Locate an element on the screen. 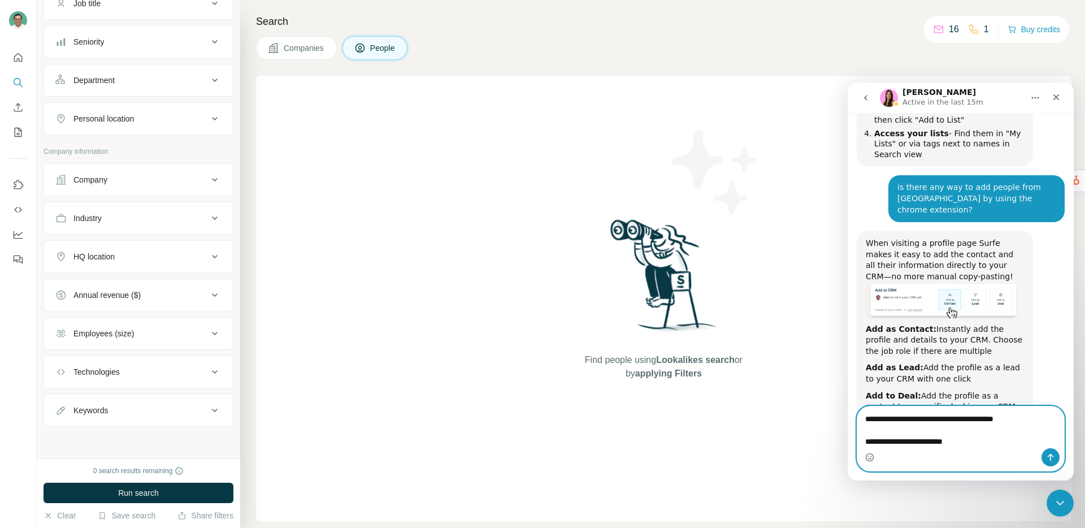 Image resolution: width=1085 pixels, height=528 pixels. div: Technologies is located at coordinates (97, 372).